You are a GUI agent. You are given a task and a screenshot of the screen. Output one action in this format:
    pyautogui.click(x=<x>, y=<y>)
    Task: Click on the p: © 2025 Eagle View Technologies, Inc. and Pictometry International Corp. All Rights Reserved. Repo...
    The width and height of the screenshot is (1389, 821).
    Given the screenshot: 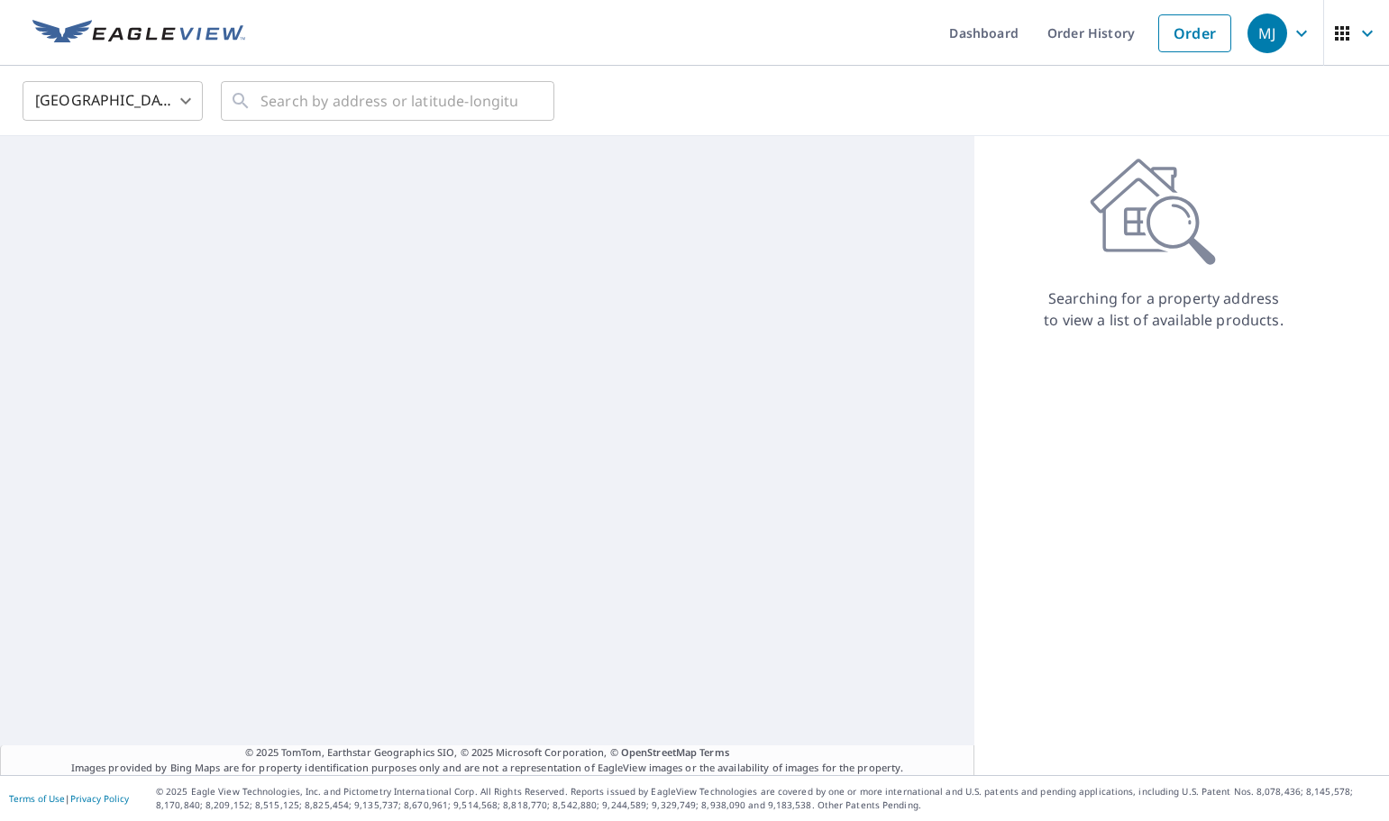 What is the action you would take?
    pyautogui.click(x=768, y=798)
    